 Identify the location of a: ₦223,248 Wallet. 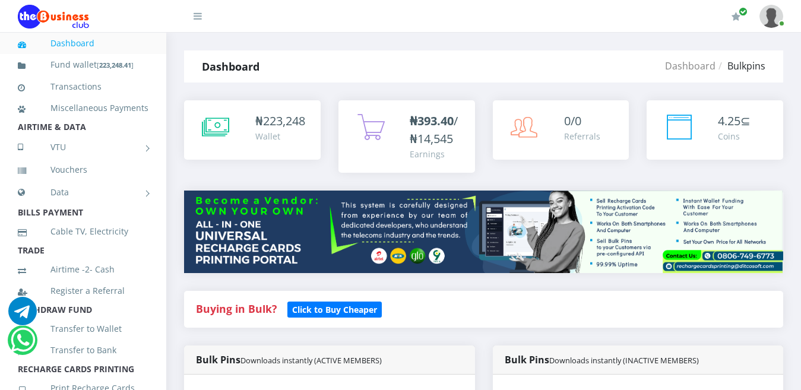
(252, 130).